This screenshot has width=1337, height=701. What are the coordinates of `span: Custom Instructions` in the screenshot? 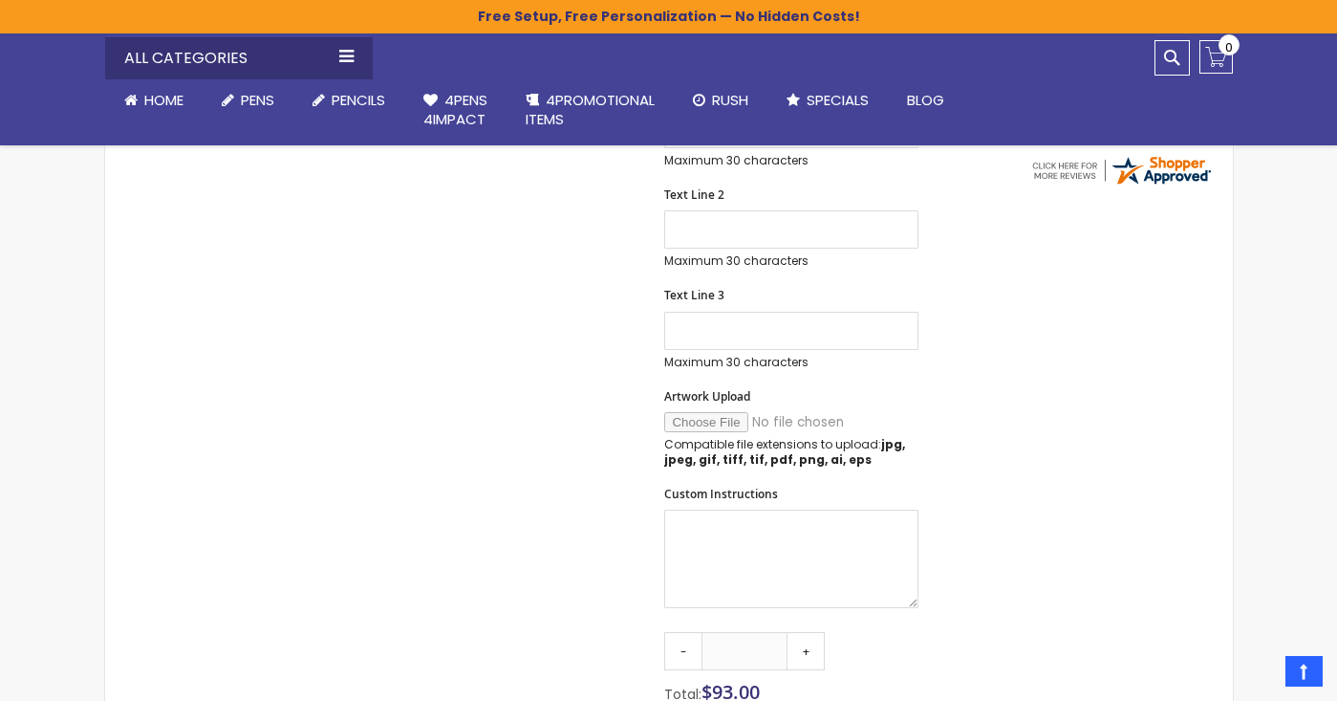 It's located at (721, 493).